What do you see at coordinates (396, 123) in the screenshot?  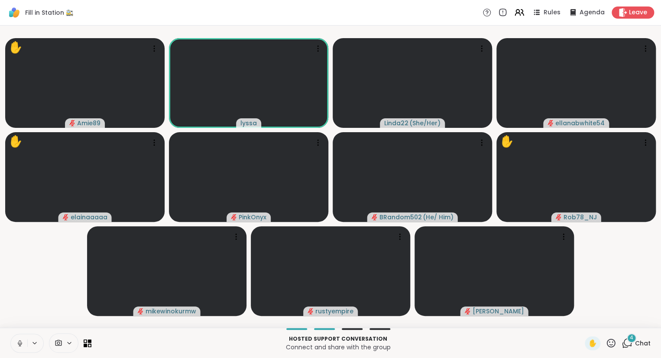 I see `span: Linda22` at bounding box center [396, 123].